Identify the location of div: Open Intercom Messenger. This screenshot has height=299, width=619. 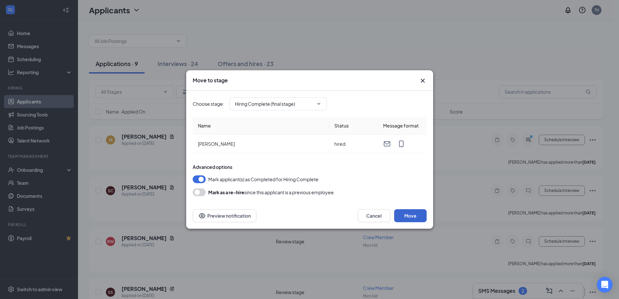
(605, 284).